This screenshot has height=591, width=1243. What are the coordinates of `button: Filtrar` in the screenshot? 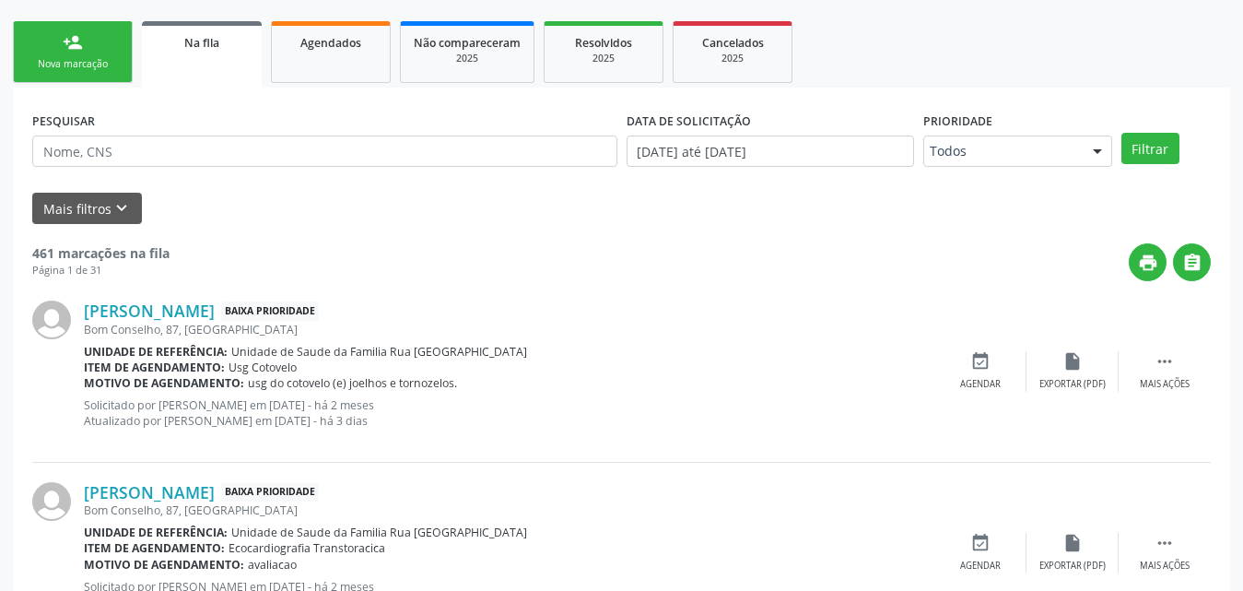 It's located at (1150, 148).